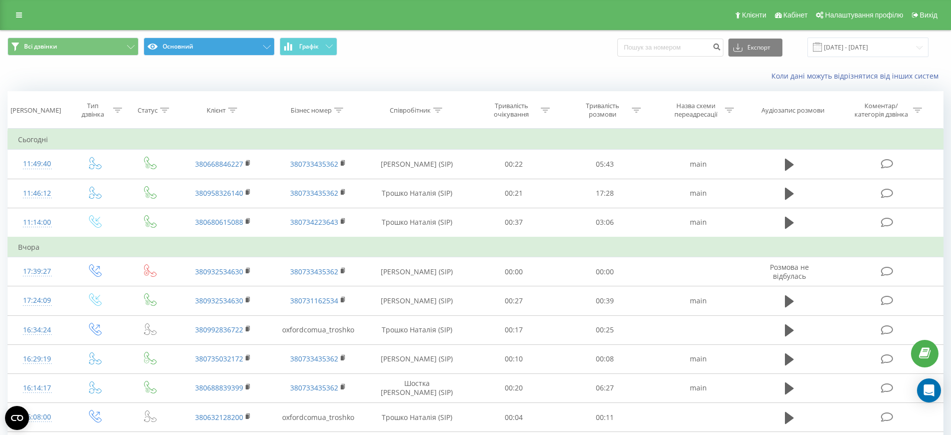  I want to click on div: 11:49:40, so click(37, 164).